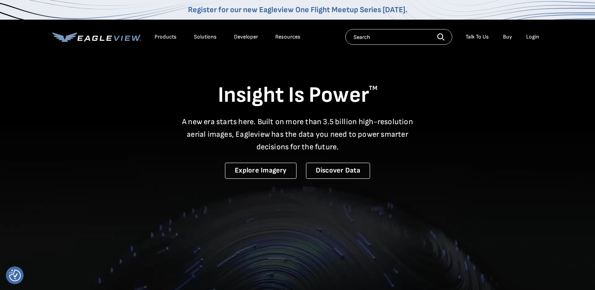 This screenshot has height=290, width=595. Describe the element at coordinates (166, 37) in the screenshot. I see `div: Products` at that location.